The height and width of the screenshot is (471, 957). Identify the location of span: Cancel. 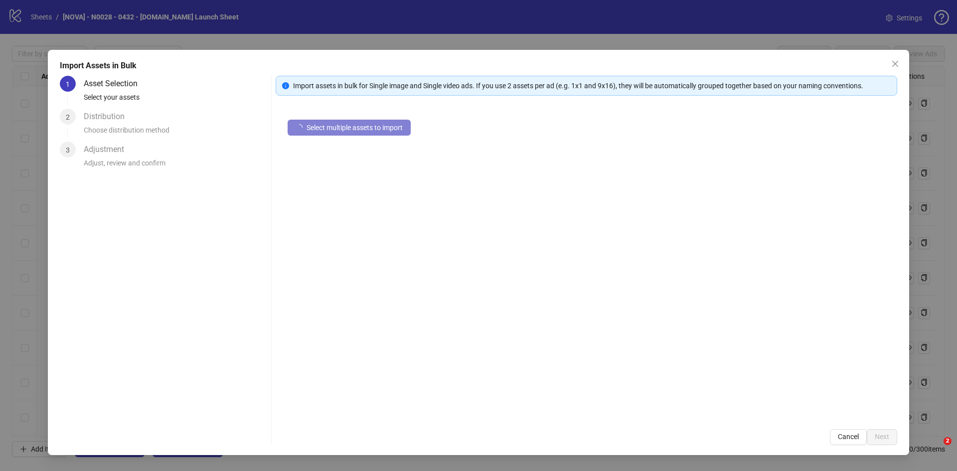
(849, 437).